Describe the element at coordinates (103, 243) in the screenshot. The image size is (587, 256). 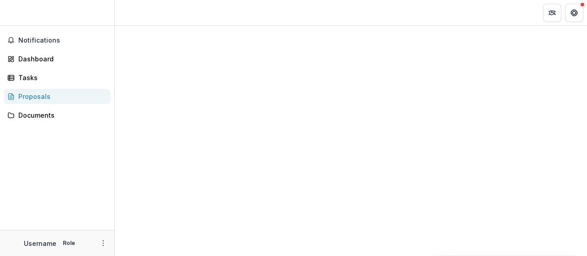
I see `button: More` at that location.